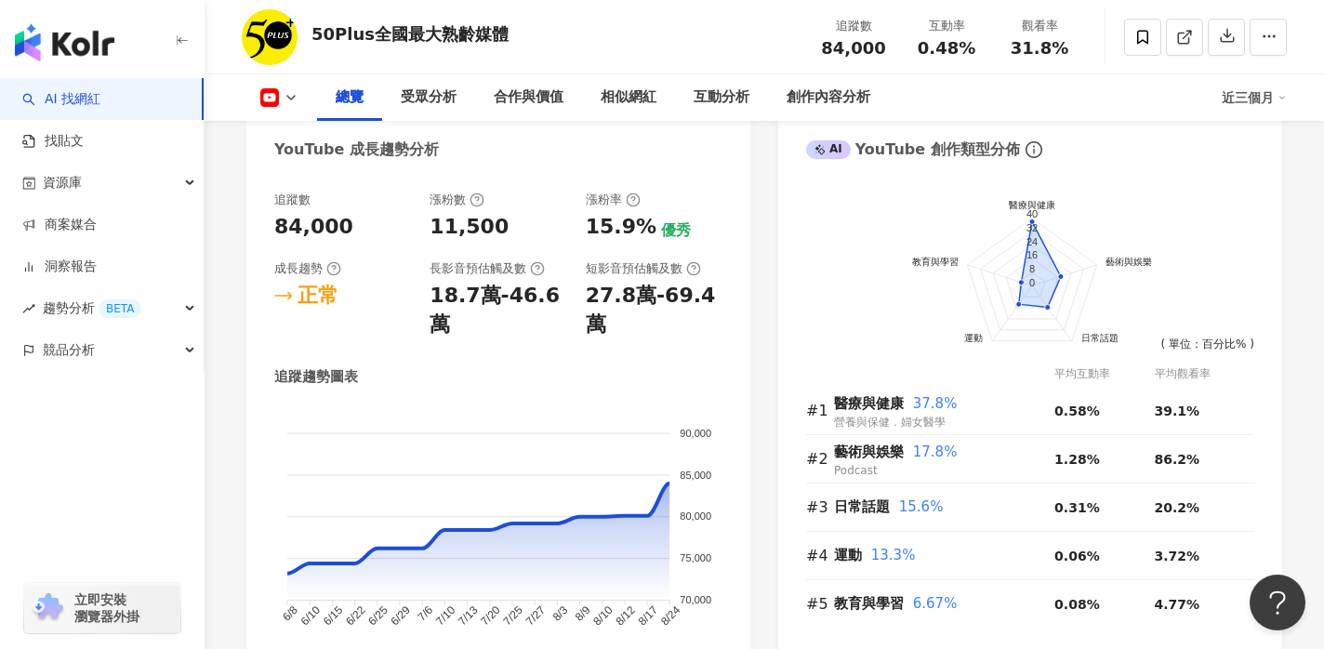  What do you see at coordinates (316, 377) in the screenshot?
I see `div: 追蹤趨勢圖表` at bounding box center [316, 377].